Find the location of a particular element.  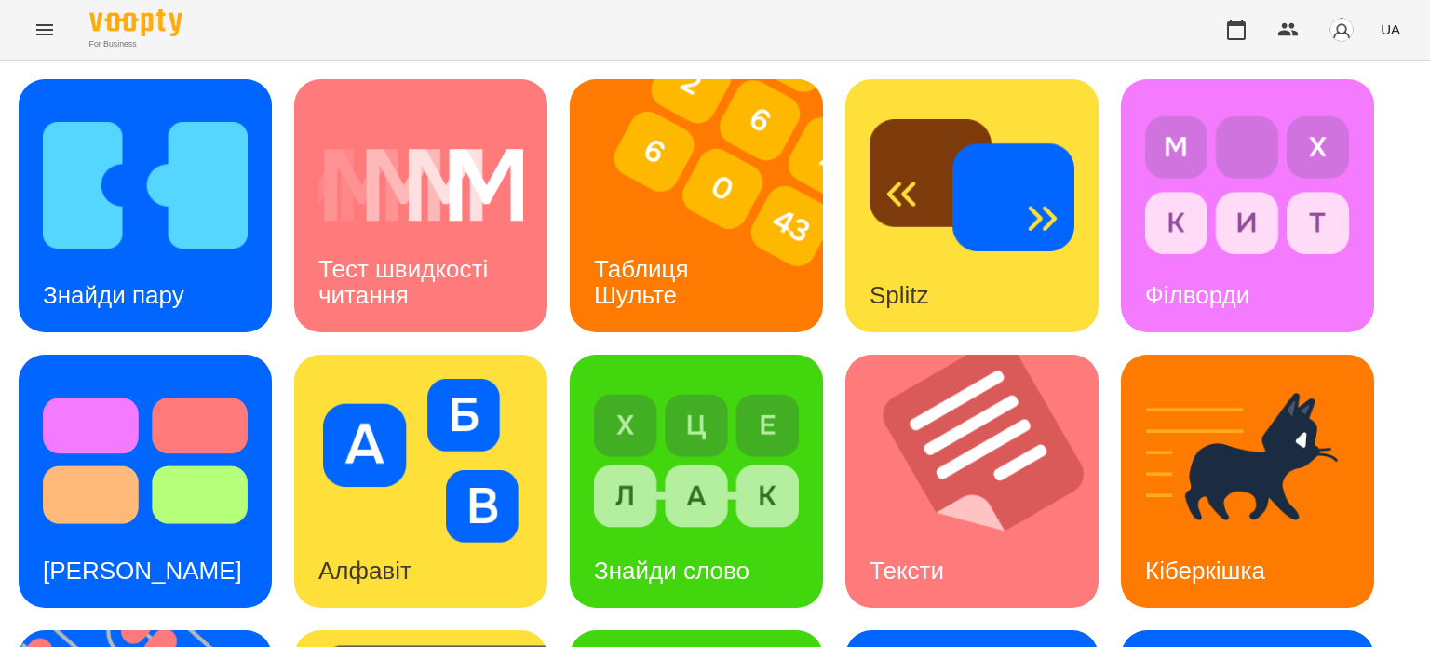

a: Тест швидкості читанняТест швидкості читання is located at coordinates (421, 206).